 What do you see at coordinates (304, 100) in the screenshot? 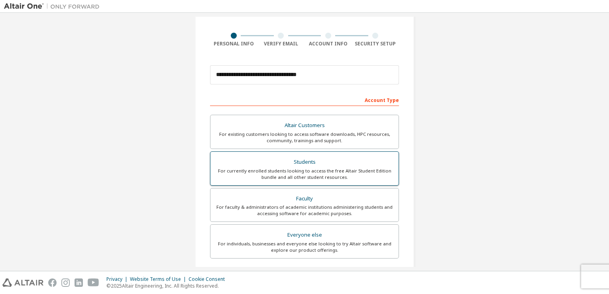
I see `div: Account Type` at bounding box center [304, 100].